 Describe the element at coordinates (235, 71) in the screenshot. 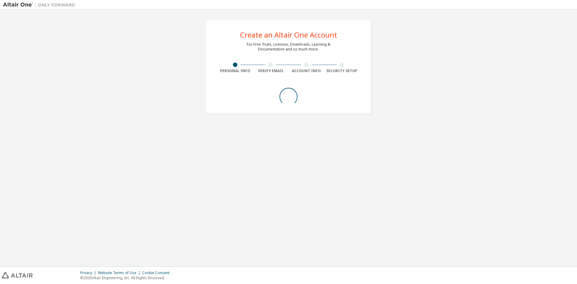

I see `div: Personal Info` at that location.